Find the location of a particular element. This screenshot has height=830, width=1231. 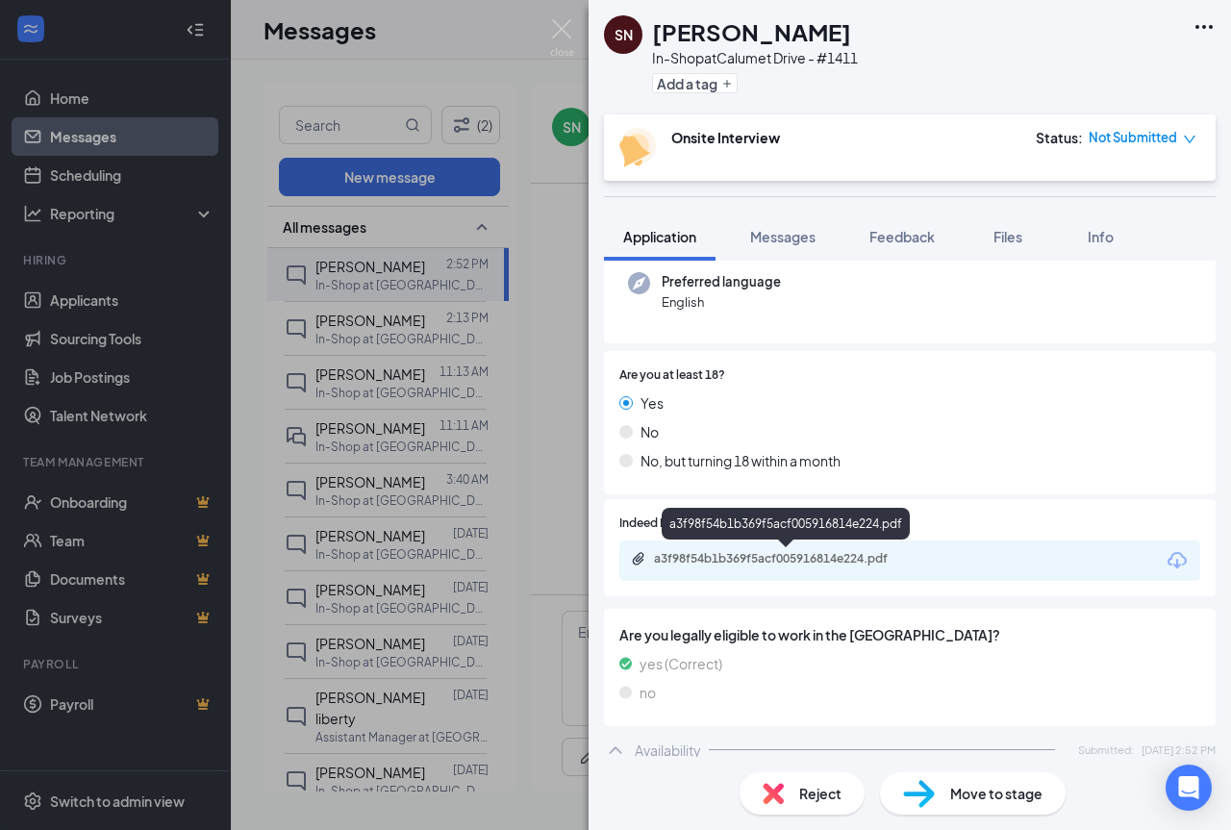

span: down is located at coordinates (1190, 139).